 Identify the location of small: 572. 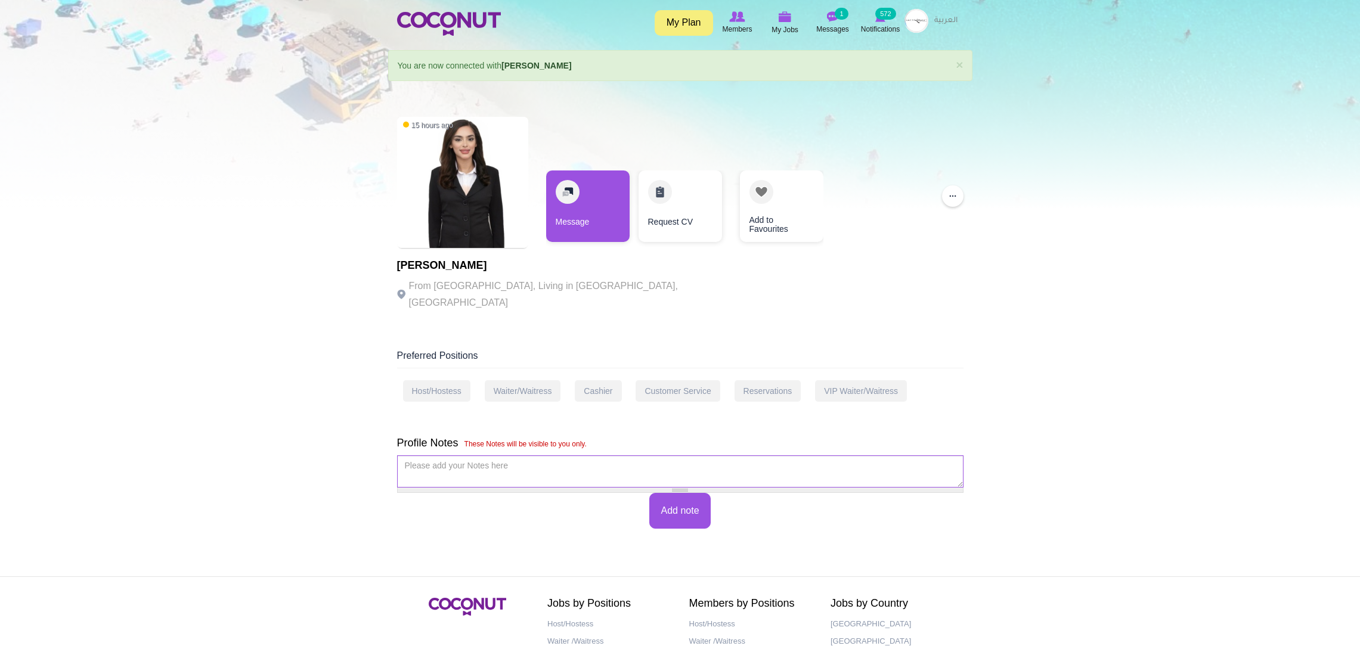
(886, 14).